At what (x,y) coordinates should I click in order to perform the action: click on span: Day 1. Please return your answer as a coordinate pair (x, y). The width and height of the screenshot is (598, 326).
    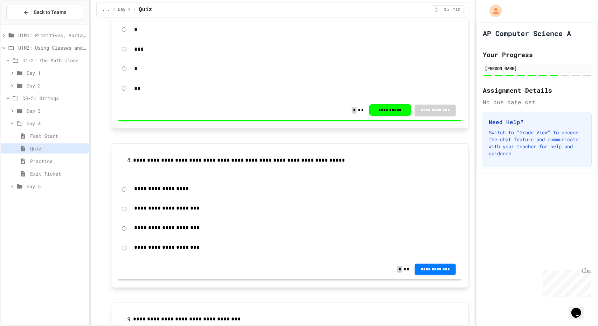
    Looking at the image, I should click on (56, 73).